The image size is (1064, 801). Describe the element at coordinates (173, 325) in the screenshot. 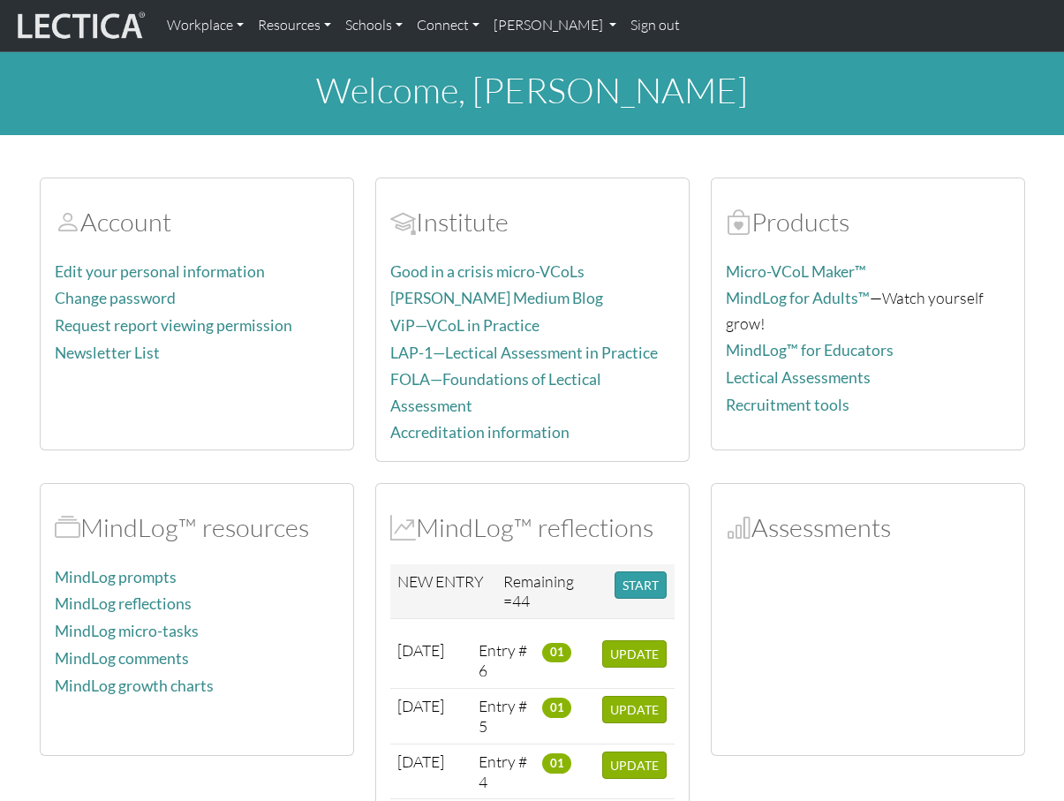

I see `a: Request report viewing permission` at that location.